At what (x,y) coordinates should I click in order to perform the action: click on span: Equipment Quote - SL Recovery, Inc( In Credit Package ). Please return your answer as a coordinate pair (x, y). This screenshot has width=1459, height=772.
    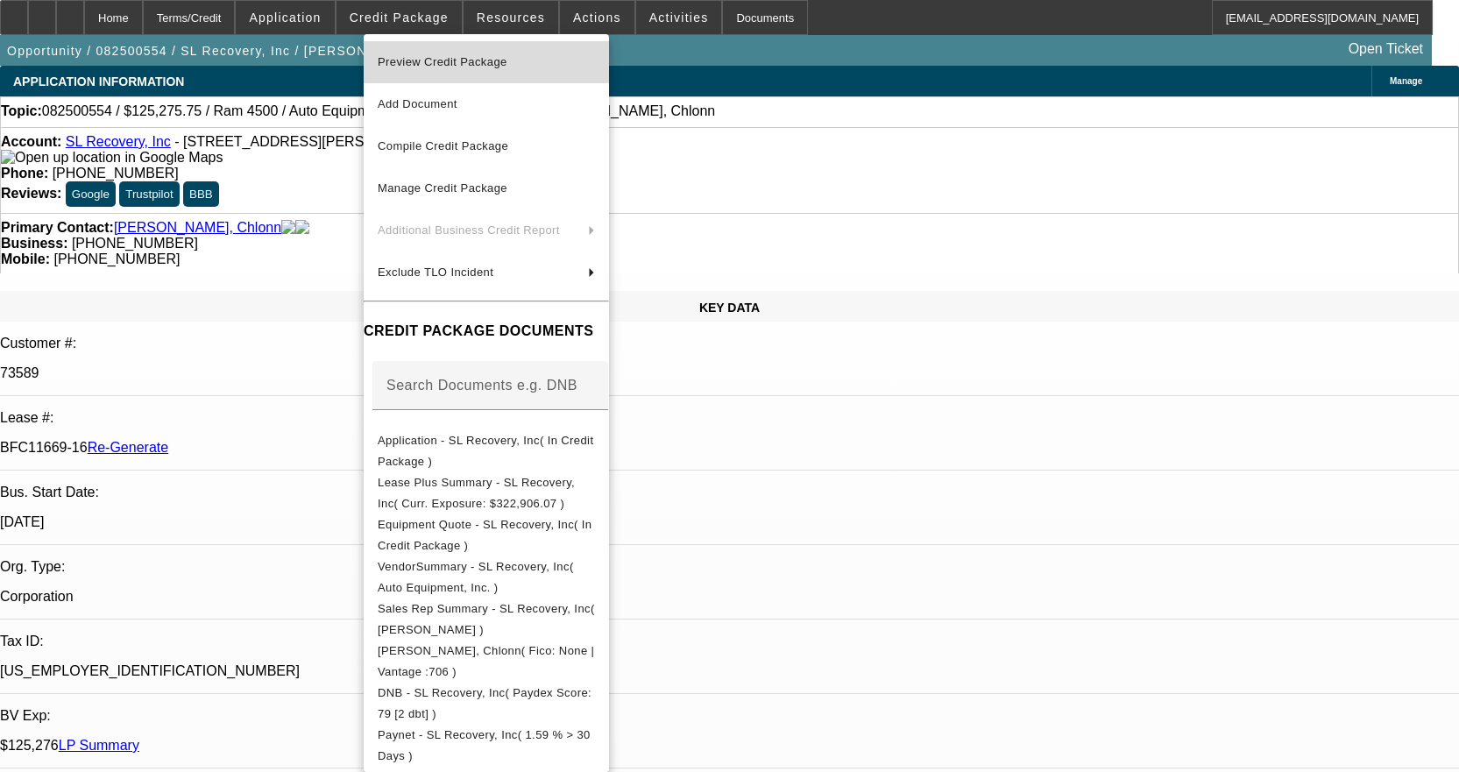
    Looking at the image, I should click on (485, 534).